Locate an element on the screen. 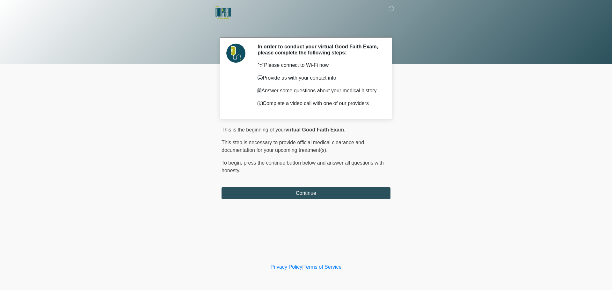 The image size is (612, 290). p: Complete a video call with one of our providers is located at coordinates (319, 104).